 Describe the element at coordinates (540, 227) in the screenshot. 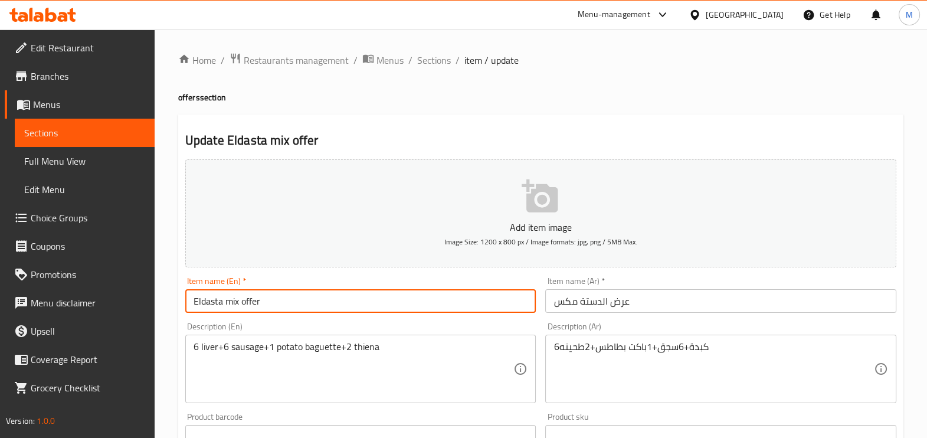

I see `p: Add item image` at that location.